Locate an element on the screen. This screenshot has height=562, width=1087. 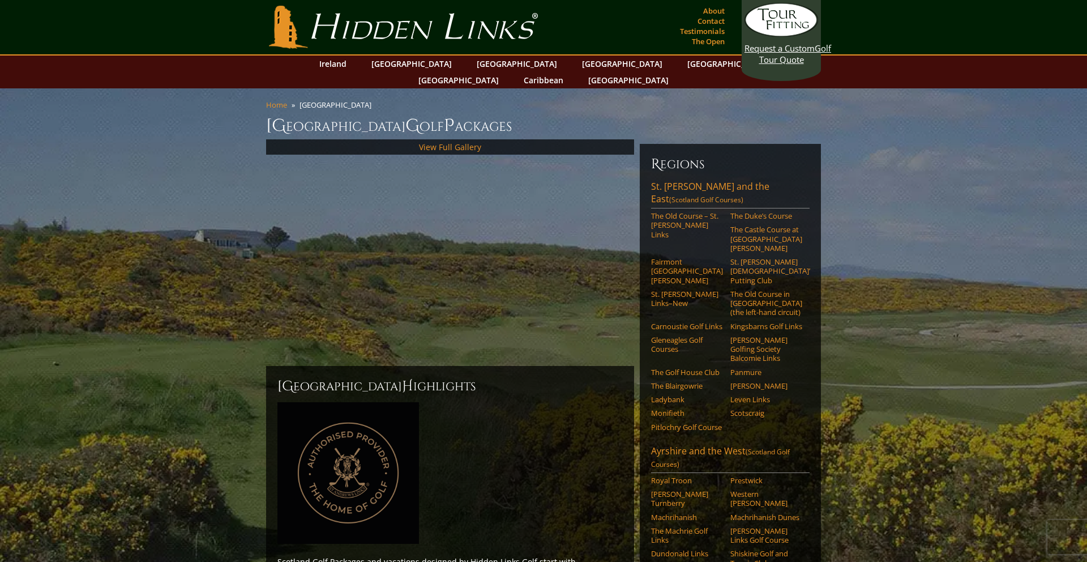
a: Scotscraig is located at coordinates (766, 413).